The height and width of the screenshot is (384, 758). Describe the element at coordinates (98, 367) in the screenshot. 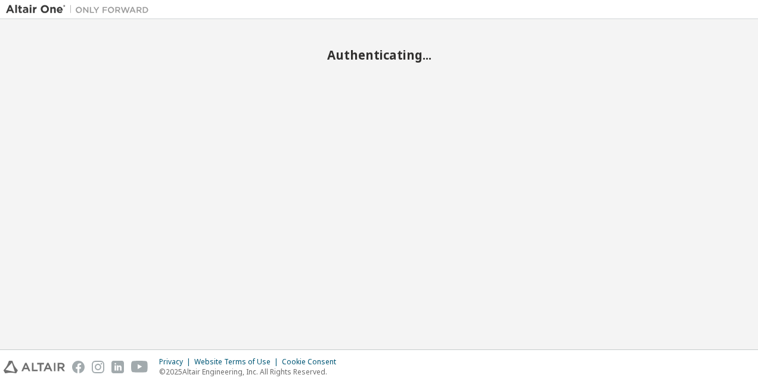

I see `img: instagram.svg` at that location.